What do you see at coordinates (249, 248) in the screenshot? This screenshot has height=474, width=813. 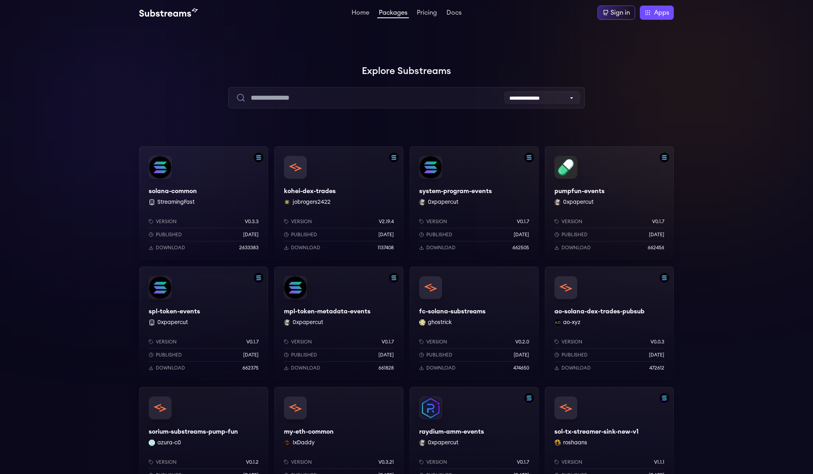 I see `p: 2633383` at bounding box center [249, 248].